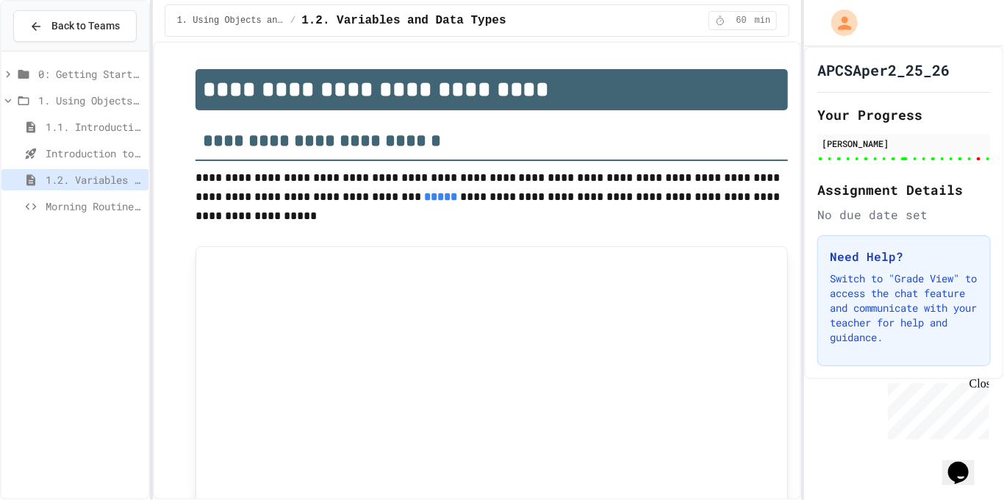  Describe the element at coordinates (85, 26) in the screenshot. I see `span: Back to Teams` at that location.